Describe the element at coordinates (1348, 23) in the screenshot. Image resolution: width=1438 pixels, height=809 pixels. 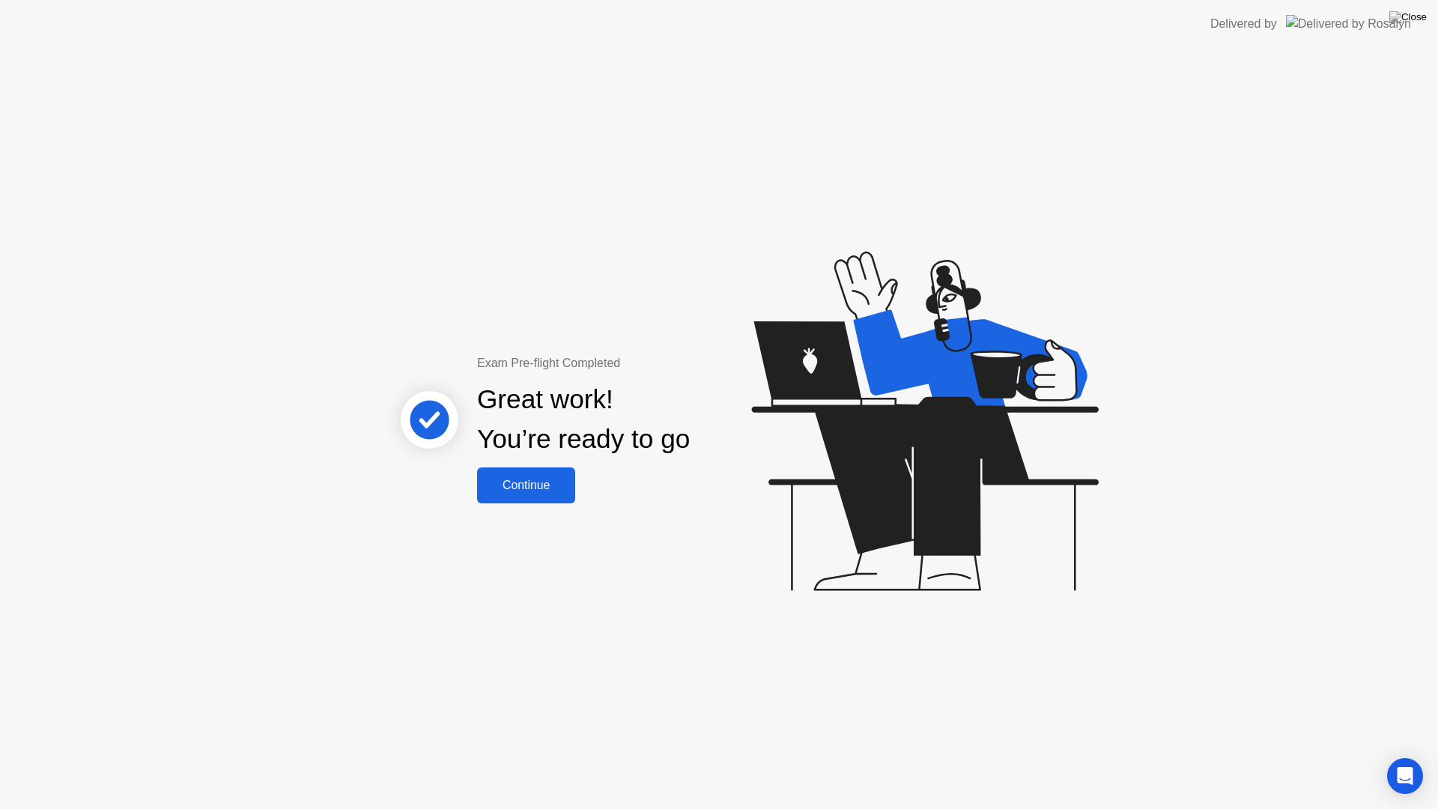
I see `img: Delivered by Rosalyn` at that location.